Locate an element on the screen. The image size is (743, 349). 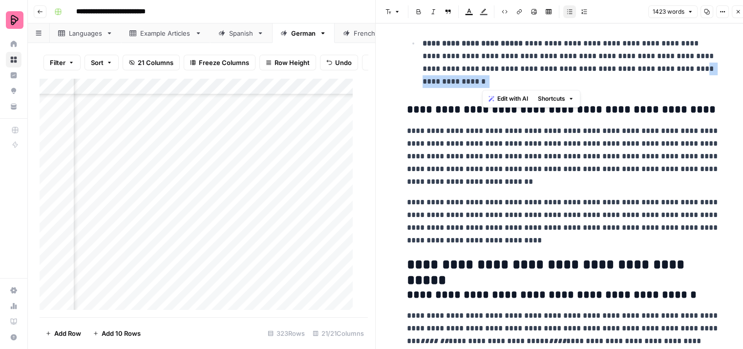
a: Home is located at coordinates (14, 44).